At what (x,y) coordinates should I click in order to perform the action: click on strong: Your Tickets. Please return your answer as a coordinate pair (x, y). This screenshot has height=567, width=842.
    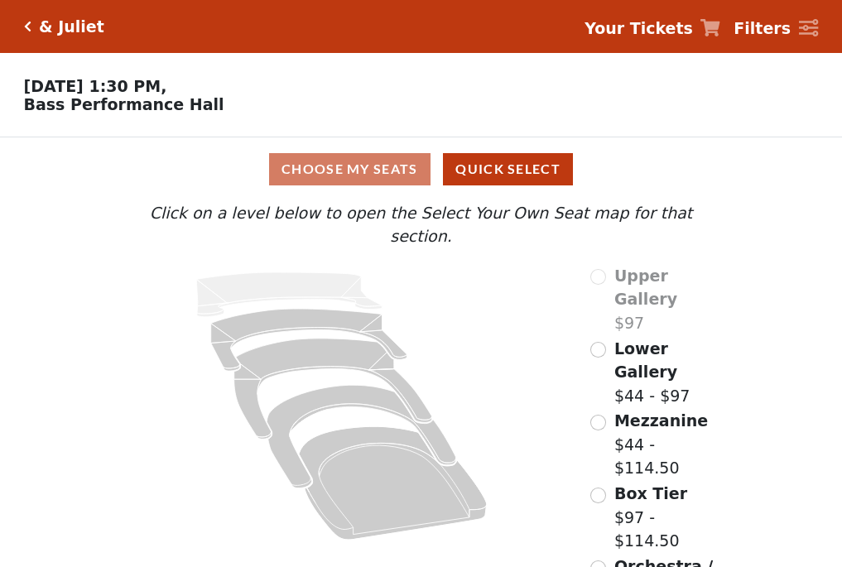
    Looking at the image, I should click on (639, 28).